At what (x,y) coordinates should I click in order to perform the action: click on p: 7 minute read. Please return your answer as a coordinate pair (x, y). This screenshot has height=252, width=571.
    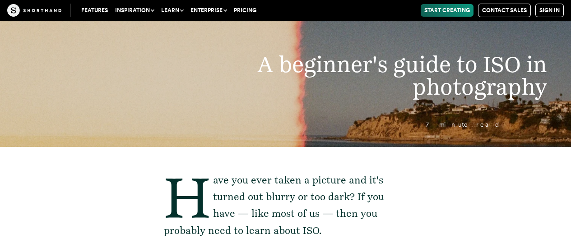
    Looking at the image, I should click on (285, 125).